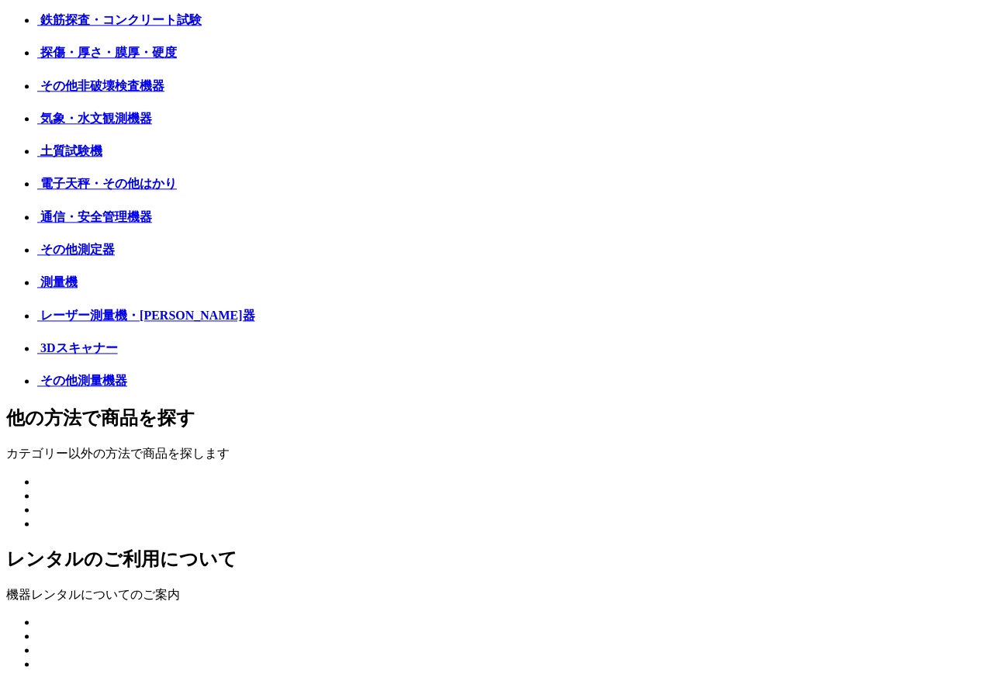 The height and width of the screenshot is (691, 1002). Describe the element at coordinates (109, 52) in the screenshot. I see `span: 探傷・厚さ・膜厚・硬度` at that location.